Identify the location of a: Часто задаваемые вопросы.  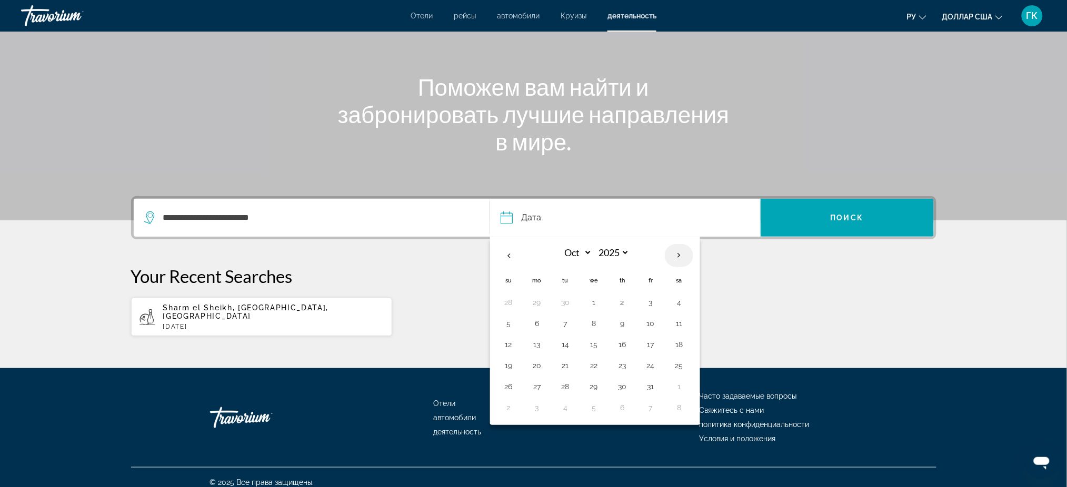
(748, 396).